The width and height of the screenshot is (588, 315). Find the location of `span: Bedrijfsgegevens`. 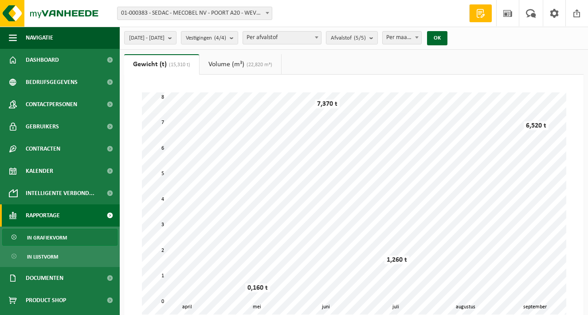

span: Bedrijfsgegevens is located at coordinates (51, 82).